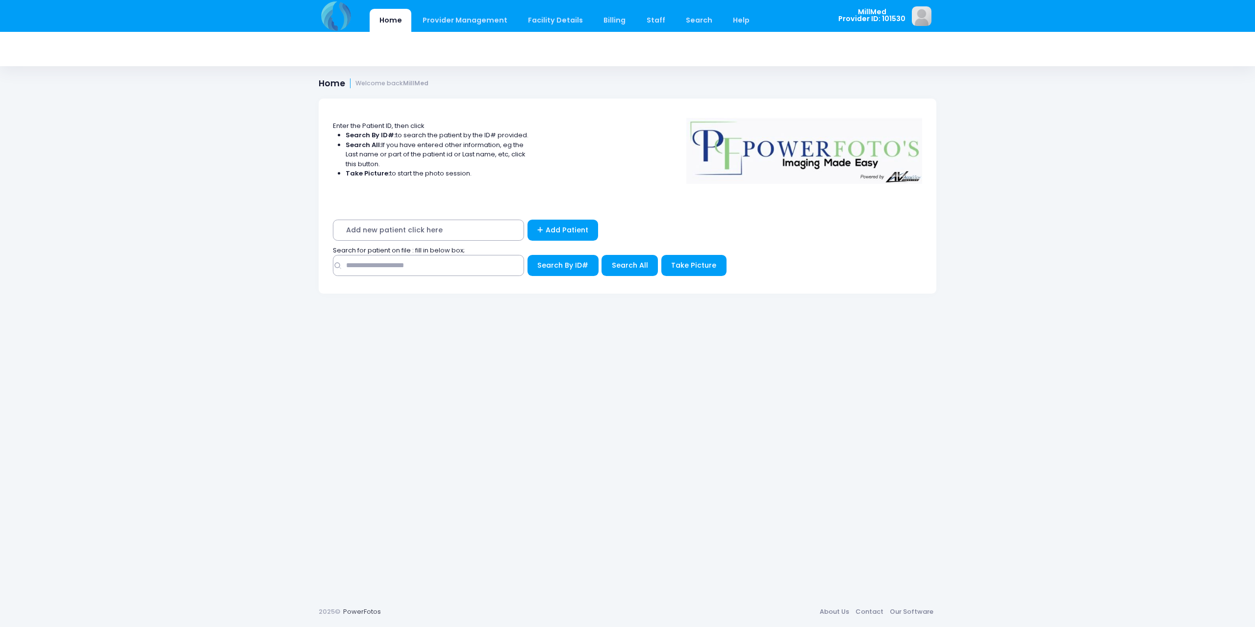 Image resolution: width=1255 pixels, height=627 pixels. Describe the element at coordinates (374, 83) in the screenshot. I see `h1: Home` at that location.